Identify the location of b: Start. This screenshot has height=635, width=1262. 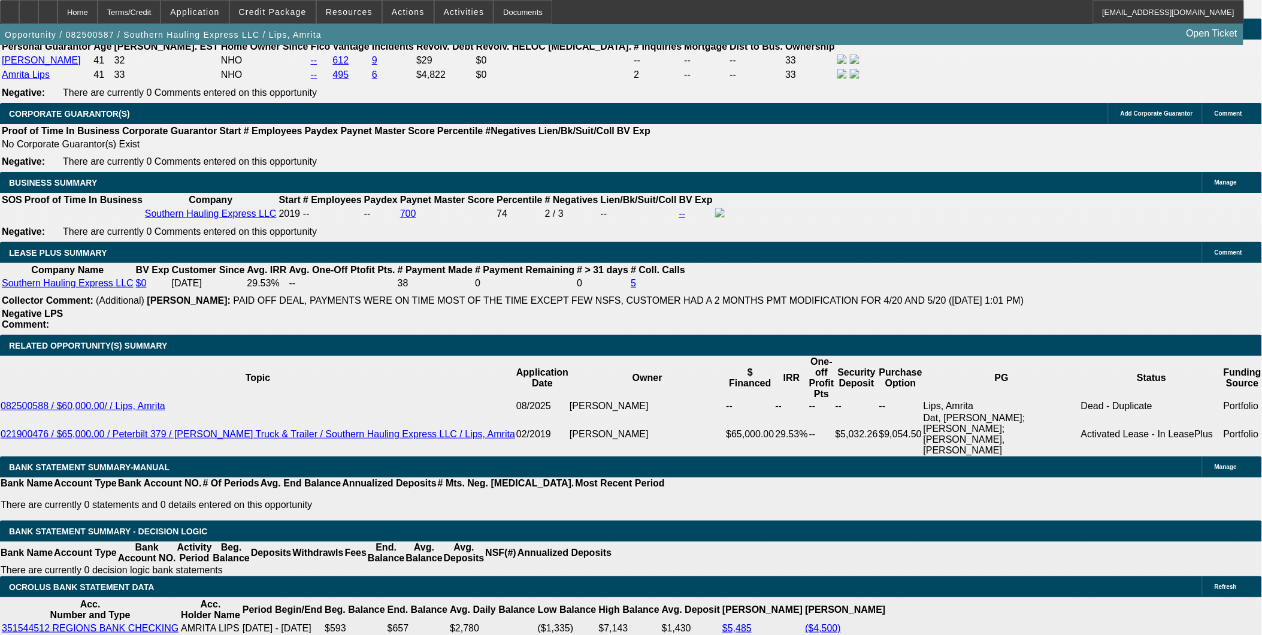
(230, 131).